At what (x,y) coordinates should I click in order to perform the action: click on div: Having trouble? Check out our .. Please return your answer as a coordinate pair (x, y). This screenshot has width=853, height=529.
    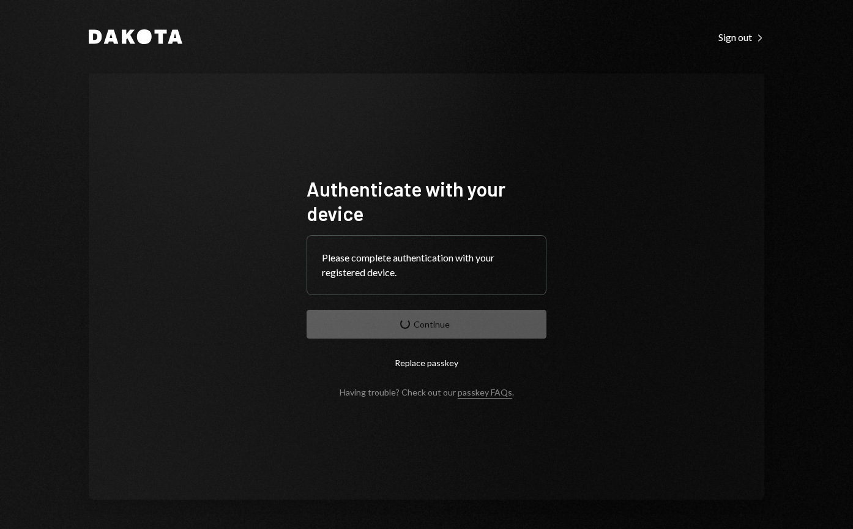
    Looking at the image, I should click on (427, 392).